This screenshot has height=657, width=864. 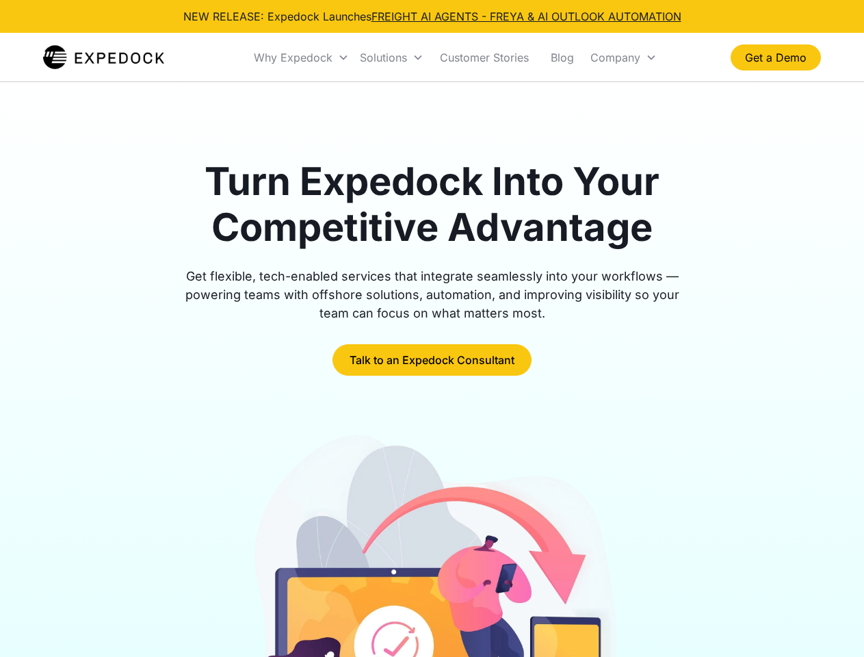 What do you see at coordinates (103, 57) in the screenshot?
I see `img: Expedock Logo` at bounding box center [103, 57].